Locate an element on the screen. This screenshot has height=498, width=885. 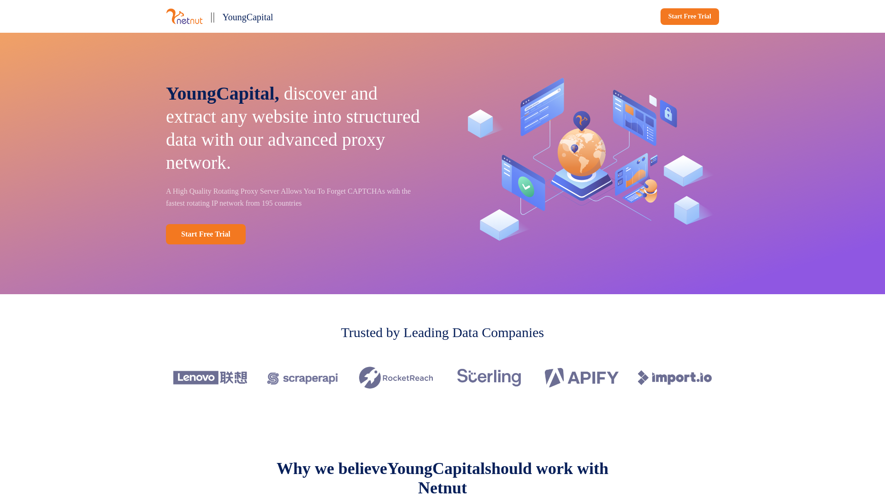
p: A High Quality Rotating Proxy Server Allows You To Forget CAPTCHAs with the fastest rotating IP n... is located at coordinates (298, 197).